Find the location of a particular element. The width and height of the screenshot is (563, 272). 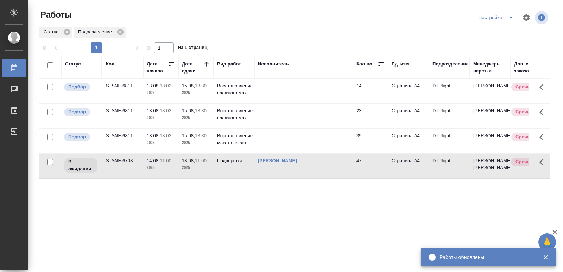

button: Закрыть is located at coordinates (546, 257).